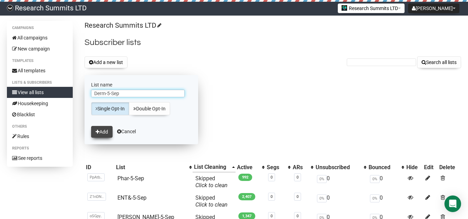  What do you see at coordinates (40, 136) in the screenshot?
I see `a: Rules` at bounding box center [40, 136].